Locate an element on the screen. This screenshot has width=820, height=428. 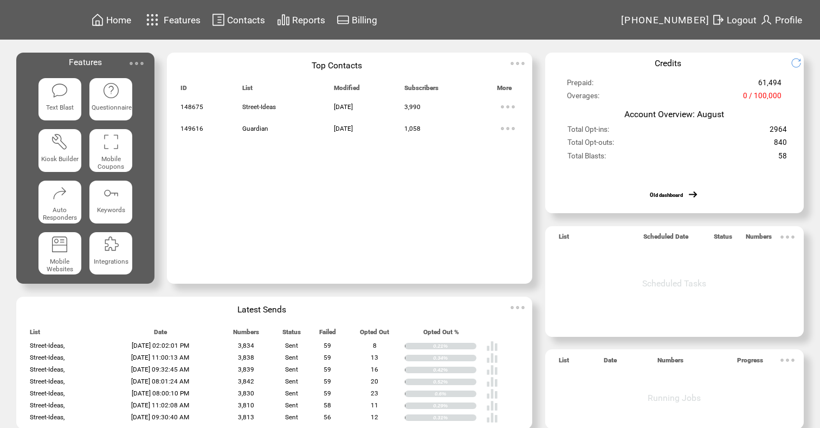
a: Home is located at coordinates (111, 20).